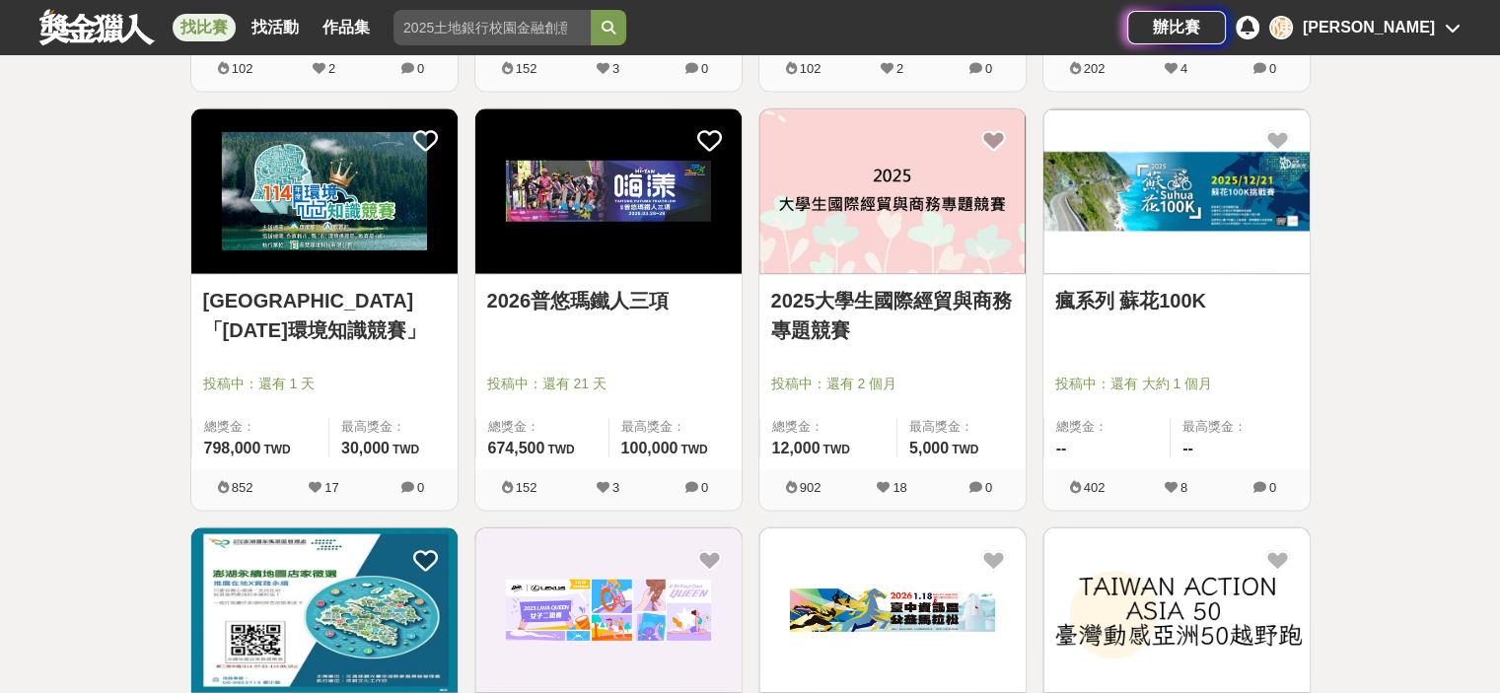 The height and width of the screenshot is (693, 1500). I want to click on a: 找比賽, so click(204, 28).